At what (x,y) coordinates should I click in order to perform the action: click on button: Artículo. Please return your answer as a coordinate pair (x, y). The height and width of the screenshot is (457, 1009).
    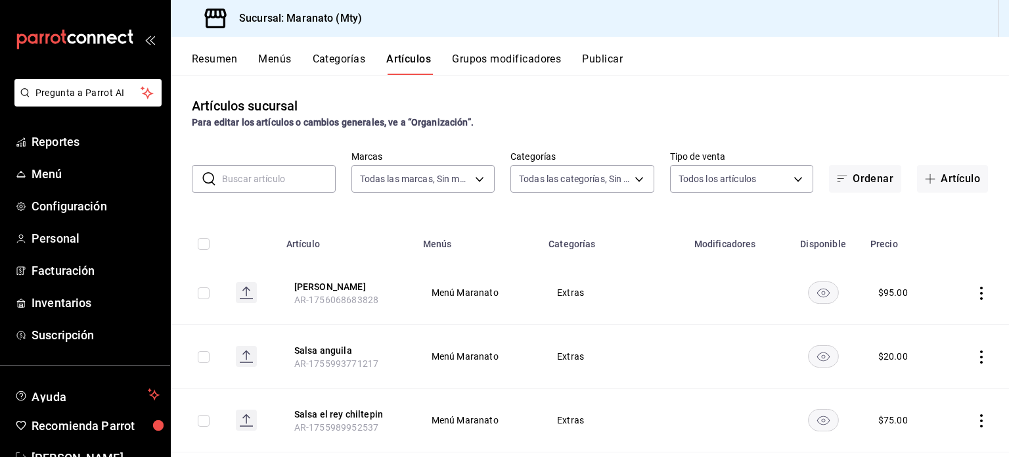
    Looking at the image, I should click on (952, 179).